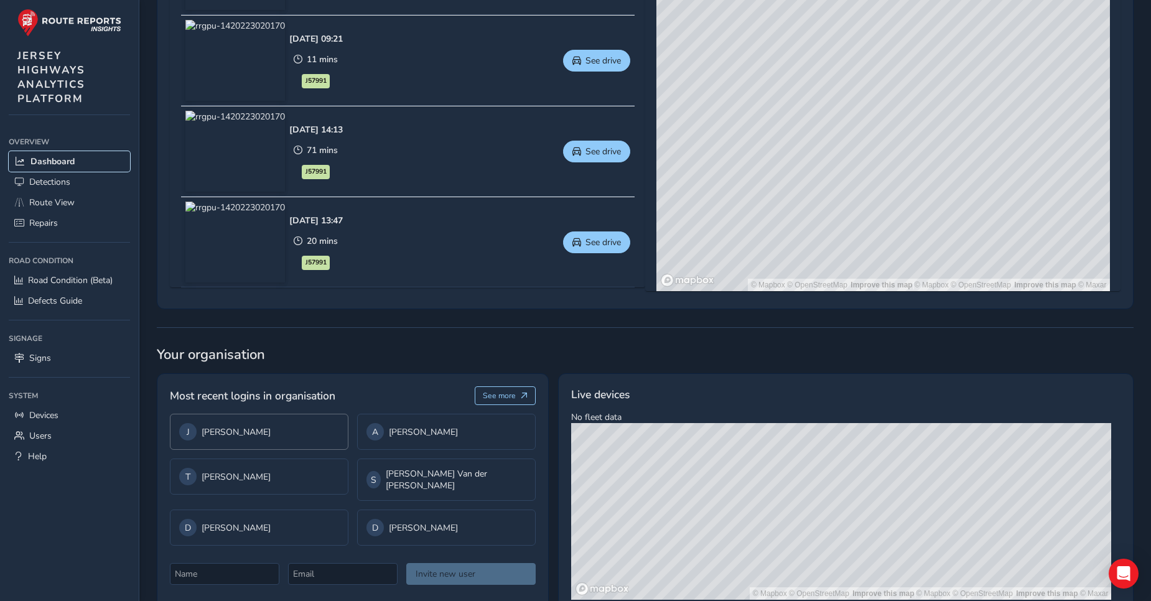 The width and height of the screenshot is (1151, 601). What do you see at coordinates (645, 355) in the screenshot?
I see `span: Your organisation` at bounding box center [645, 355].